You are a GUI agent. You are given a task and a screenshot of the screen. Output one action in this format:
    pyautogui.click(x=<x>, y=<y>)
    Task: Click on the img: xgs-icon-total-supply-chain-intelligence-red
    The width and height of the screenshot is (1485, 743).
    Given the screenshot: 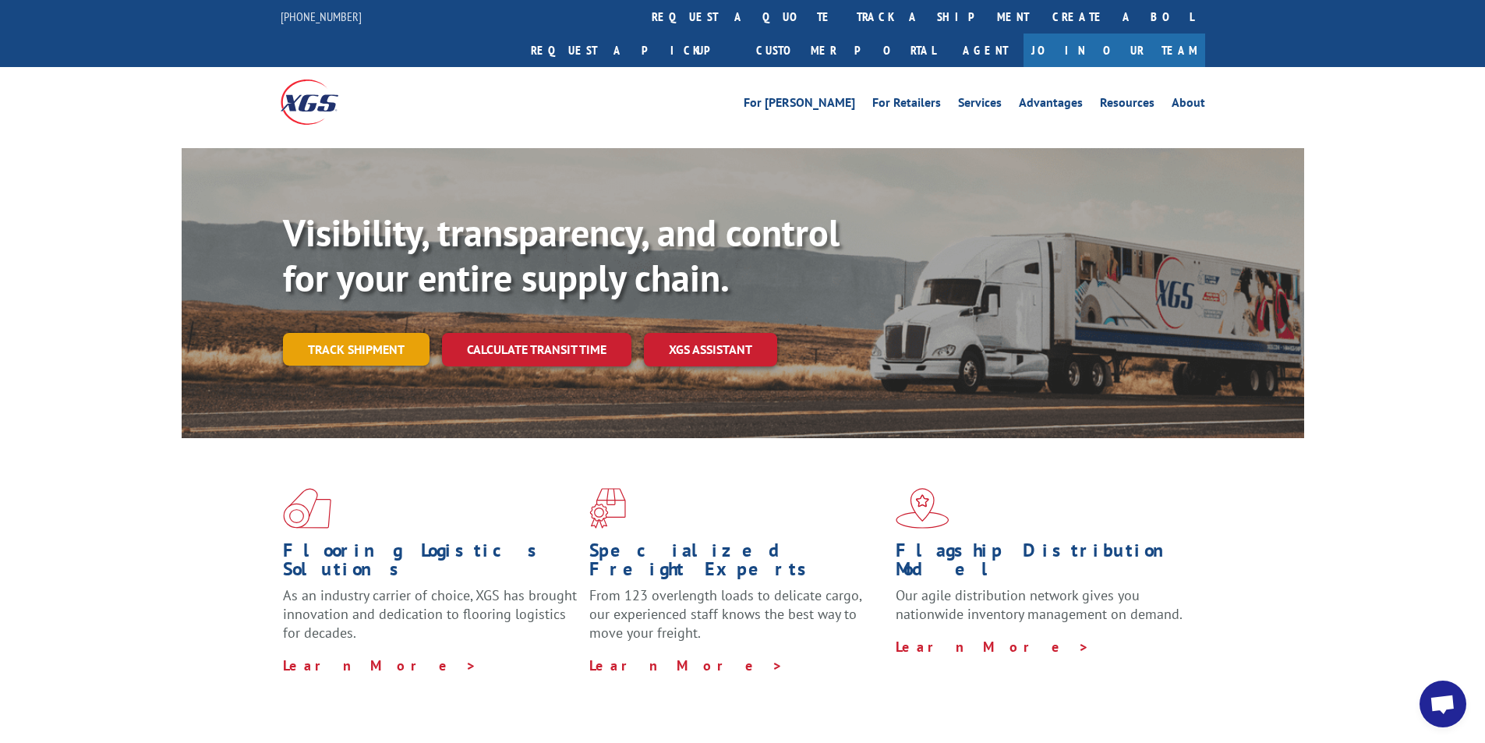 What is the action you would take?
    pyautogui.click(x=307, y=508)
    